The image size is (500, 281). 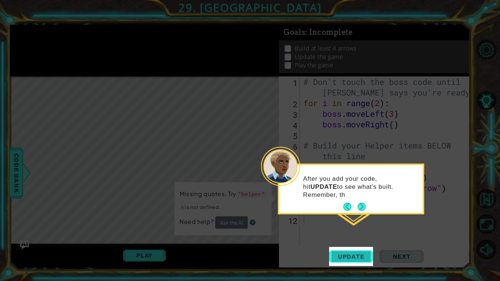 What do you see at coordinates (351, 257) in the screenshot?
I see `span: Update` at bounding box center [351, 257].